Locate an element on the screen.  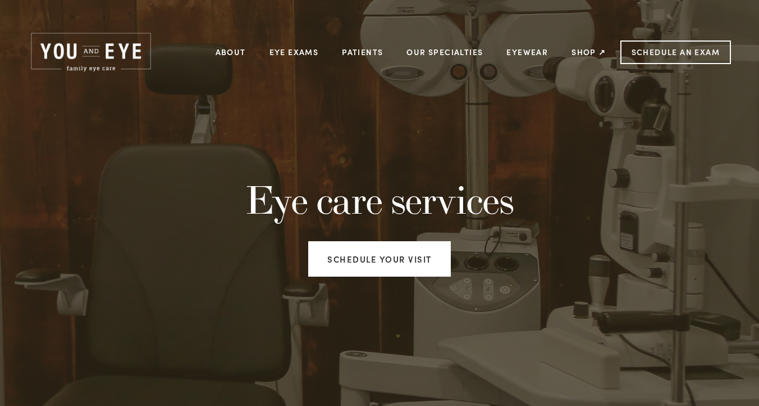
a: About is located at coordinates (231, 52).